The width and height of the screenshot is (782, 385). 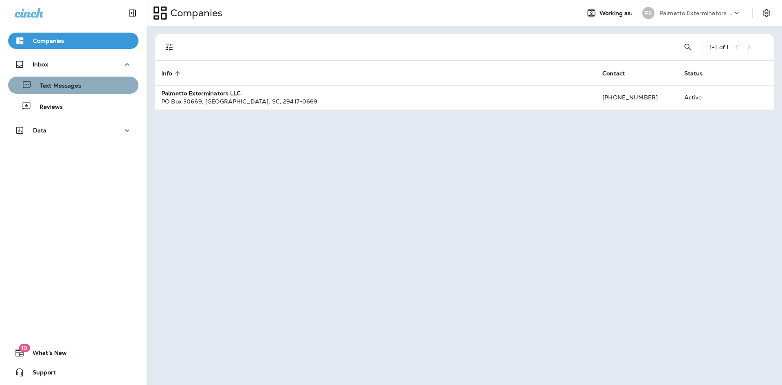 What do you see at coordinates (73, 372) in the screenshot?
I see `button: Support` at bounding box center [73, 372].